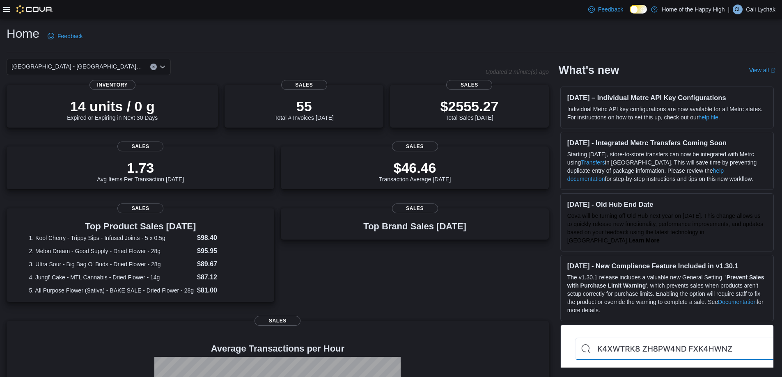  What do you see at coordinates (225, 251) in the screenshot?
I see `dd: $95.95` at bounding box center [225, 251].